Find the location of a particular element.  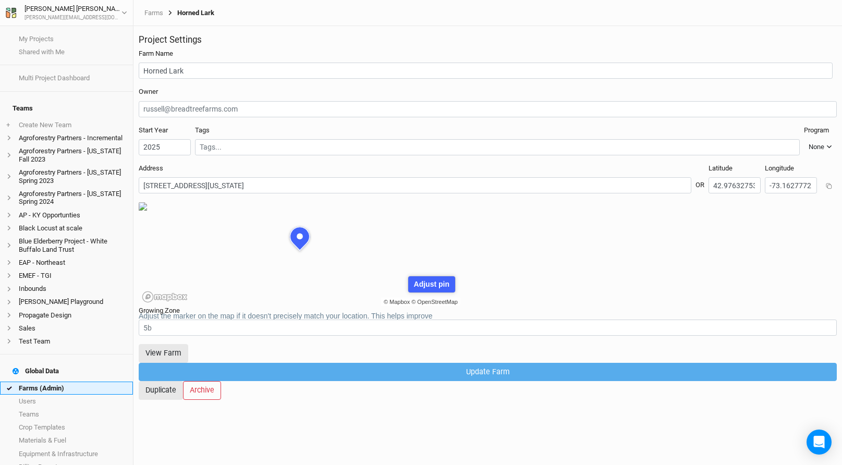

button: Copy is located at coordinates (829, 186).